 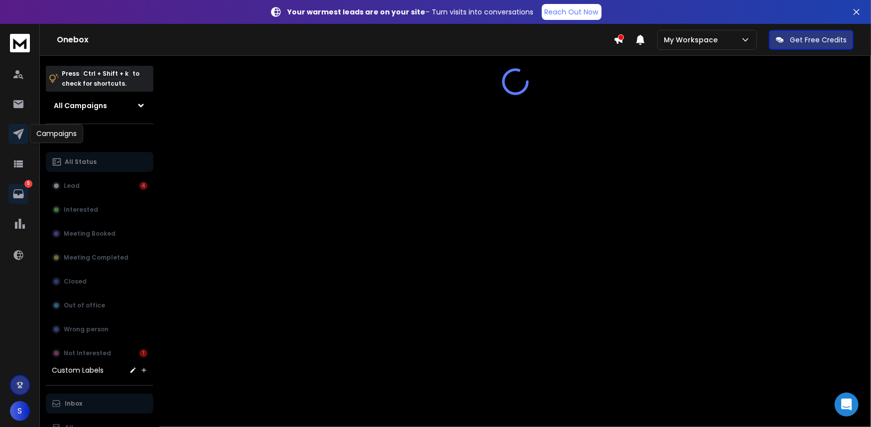 I want to click on p: Press to check for shortcuts., so click(x=101, y=79).